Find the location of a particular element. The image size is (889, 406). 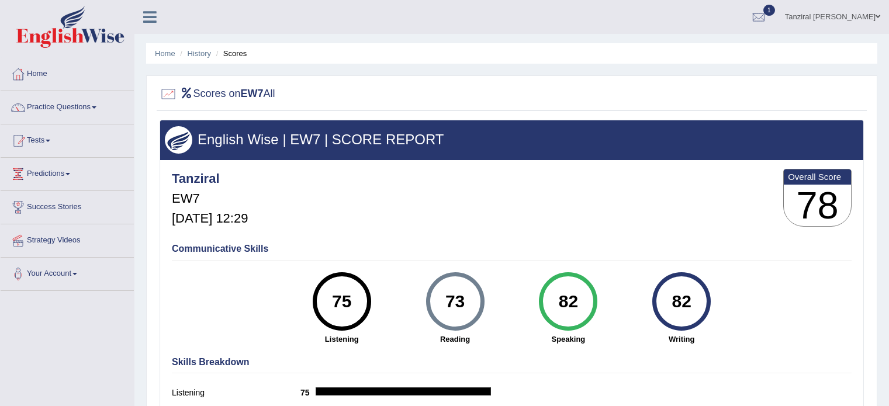

a: History is located at coordinates (199, 53).